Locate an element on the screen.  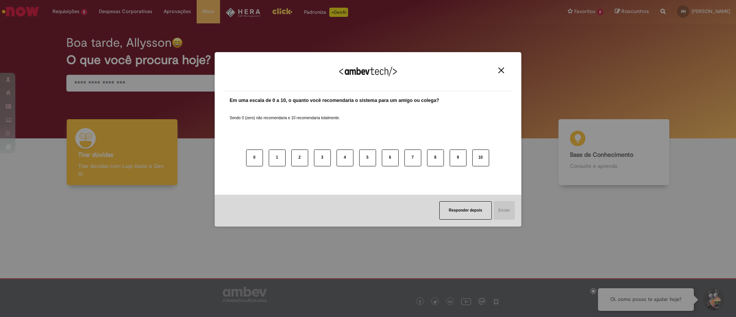
button: 2 is located at coordinates (300, 158).